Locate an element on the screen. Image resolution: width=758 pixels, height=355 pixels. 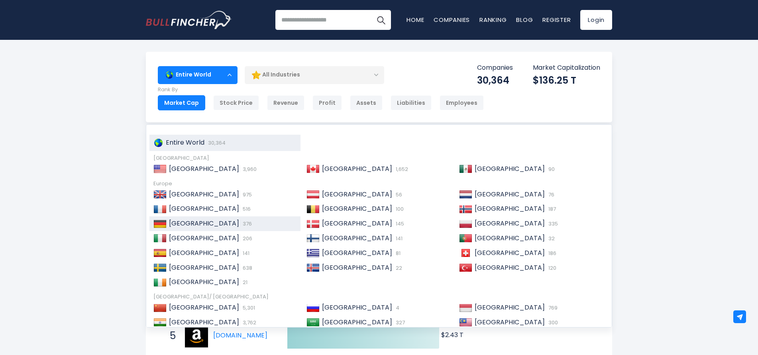
img: Amazon.com is located at coordinates (197, 336).